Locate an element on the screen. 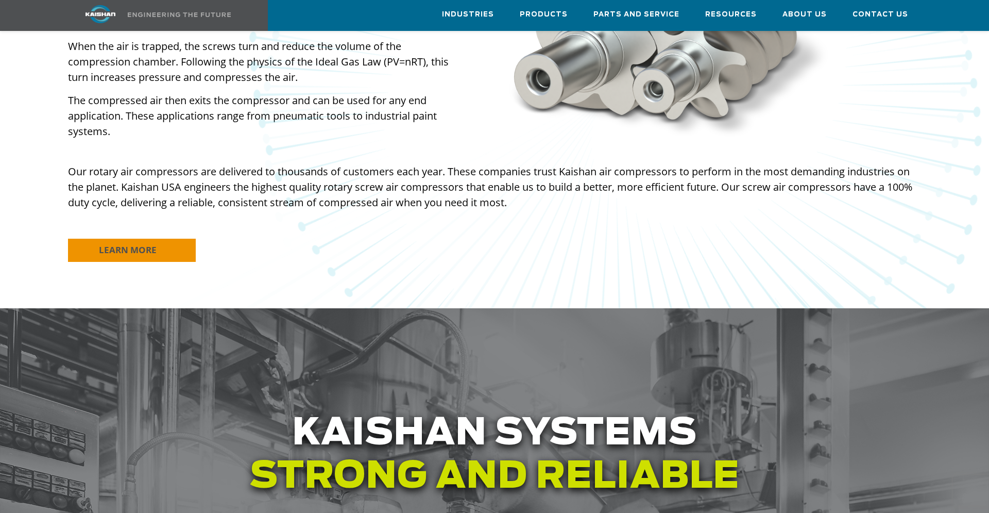 The height and width of the screenshot is (513, 989). p: Our rotary air compressors are delivered to thousands of customers each year. These companies tru... is located at coordinates (495, 187).